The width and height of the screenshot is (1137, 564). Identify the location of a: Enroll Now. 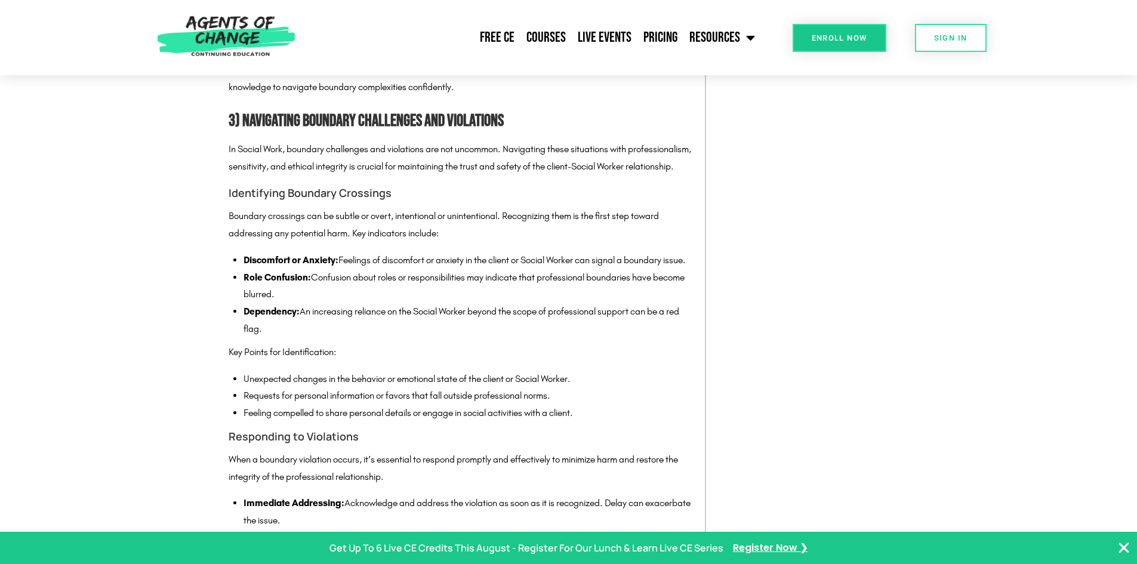
(839, 38).